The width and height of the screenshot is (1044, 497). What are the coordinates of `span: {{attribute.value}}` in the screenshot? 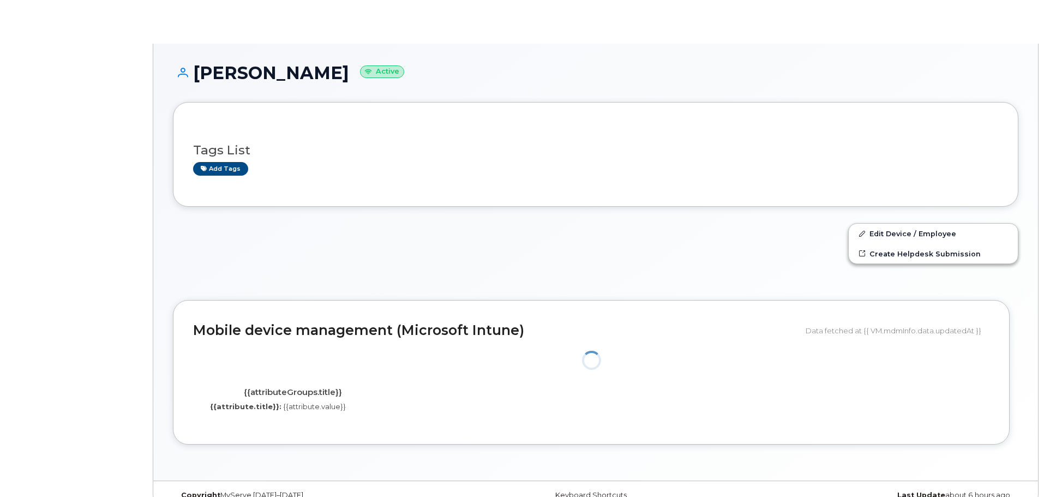 It's located at (314, 406).